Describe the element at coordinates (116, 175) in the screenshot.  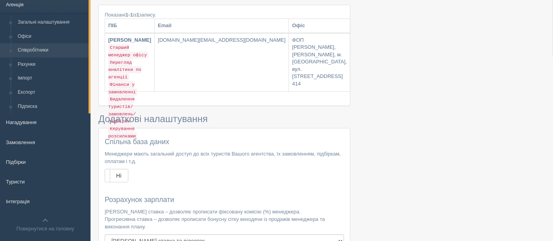
I see `label: Ні` at that location.